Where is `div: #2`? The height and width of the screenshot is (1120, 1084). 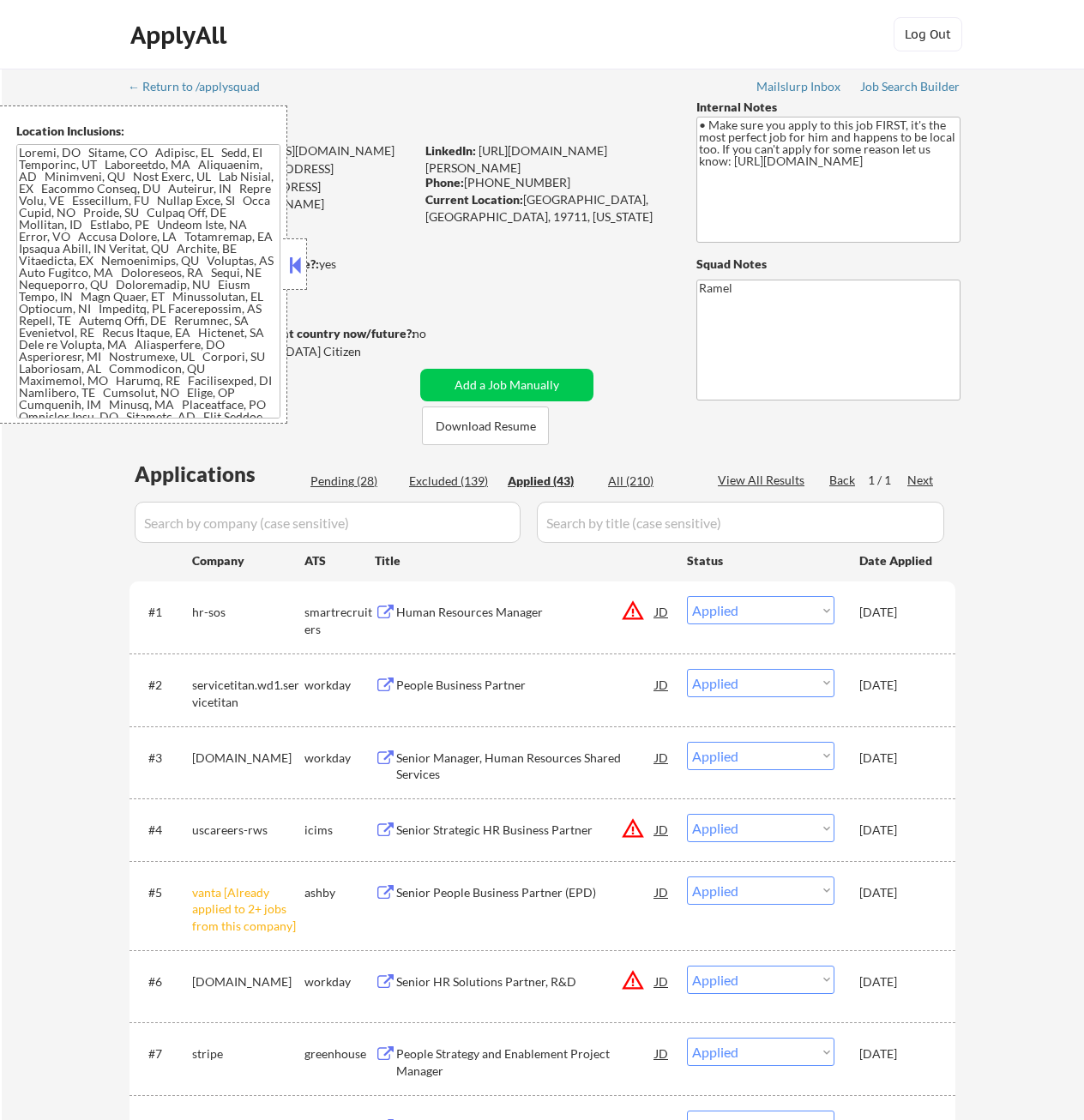
div: #2 is located at coordinates (163, 685).